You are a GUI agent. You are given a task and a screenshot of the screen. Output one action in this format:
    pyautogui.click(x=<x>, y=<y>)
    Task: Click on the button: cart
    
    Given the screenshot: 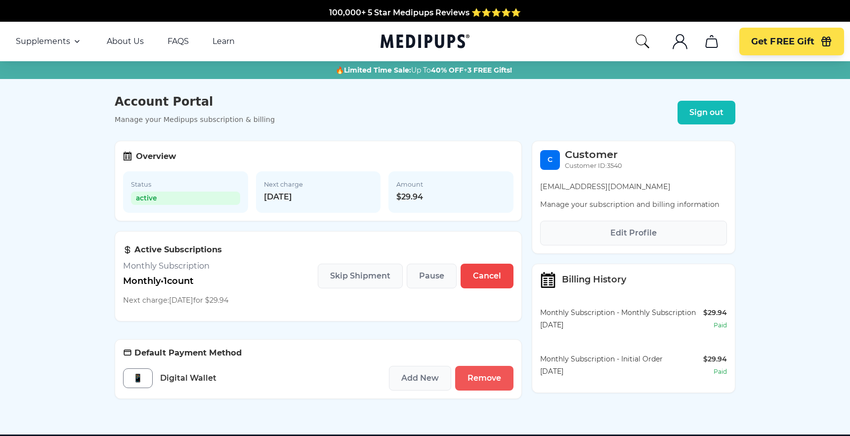 What is the action you would take?
    pyautogui.click(x=711, y=41)
    